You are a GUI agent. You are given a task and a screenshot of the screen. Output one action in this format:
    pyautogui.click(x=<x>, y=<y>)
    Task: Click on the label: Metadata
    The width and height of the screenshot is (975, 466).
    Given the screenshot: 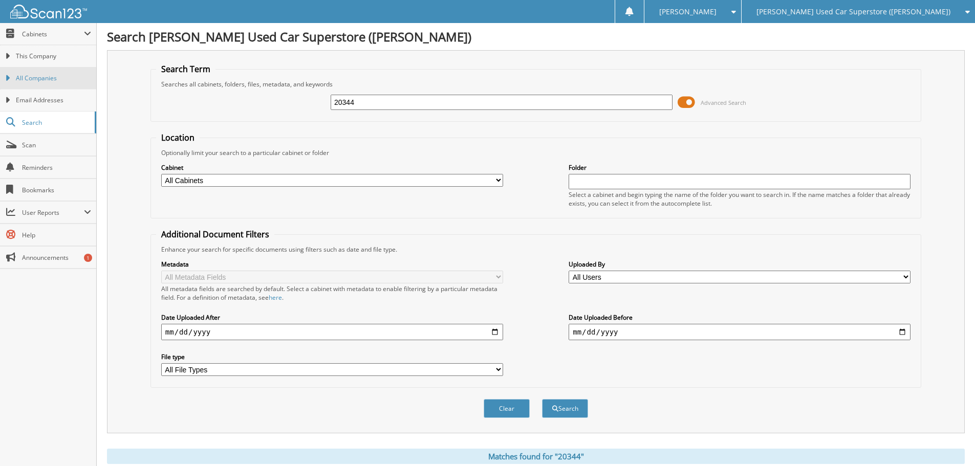 What is the action you would take?
    pyautogui.click(x=332, y=264)
    